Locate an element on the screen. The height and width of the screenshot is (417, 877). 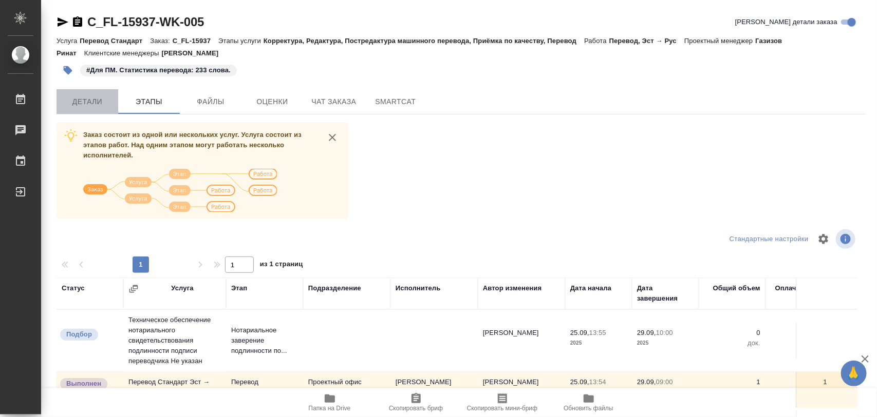
div: Этап is located at coordinates (239, 289).